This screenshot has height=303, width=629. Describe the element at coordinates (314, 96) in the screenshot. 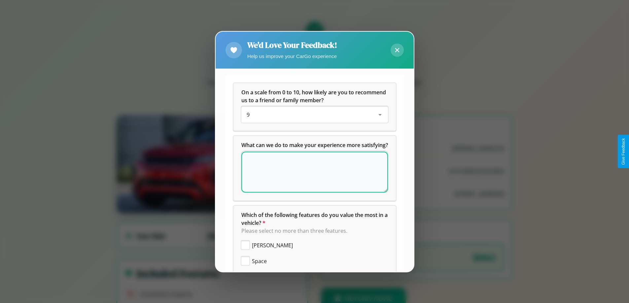

I see `span: On a scale from 0 to 10, how likely are you to recommend us to a friend or family member?` at that location.